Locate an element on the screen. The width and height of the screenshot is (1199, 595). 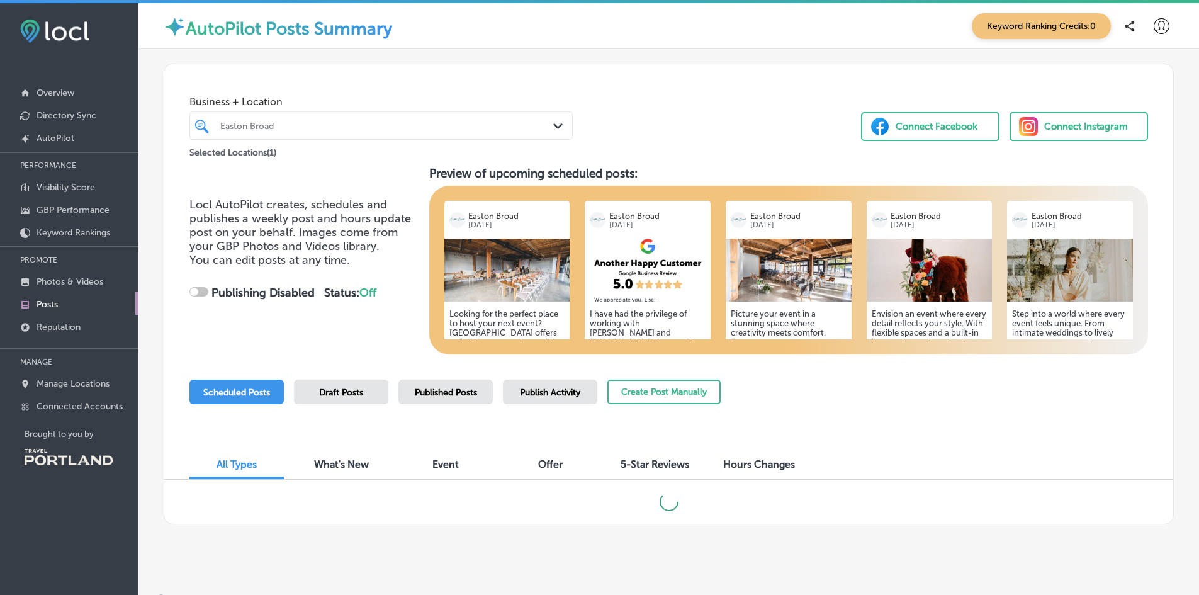
h5: Envision an event where every detail reflects your style. With flexible spaces and a built-in bar... is located at coordinates (929, 379).